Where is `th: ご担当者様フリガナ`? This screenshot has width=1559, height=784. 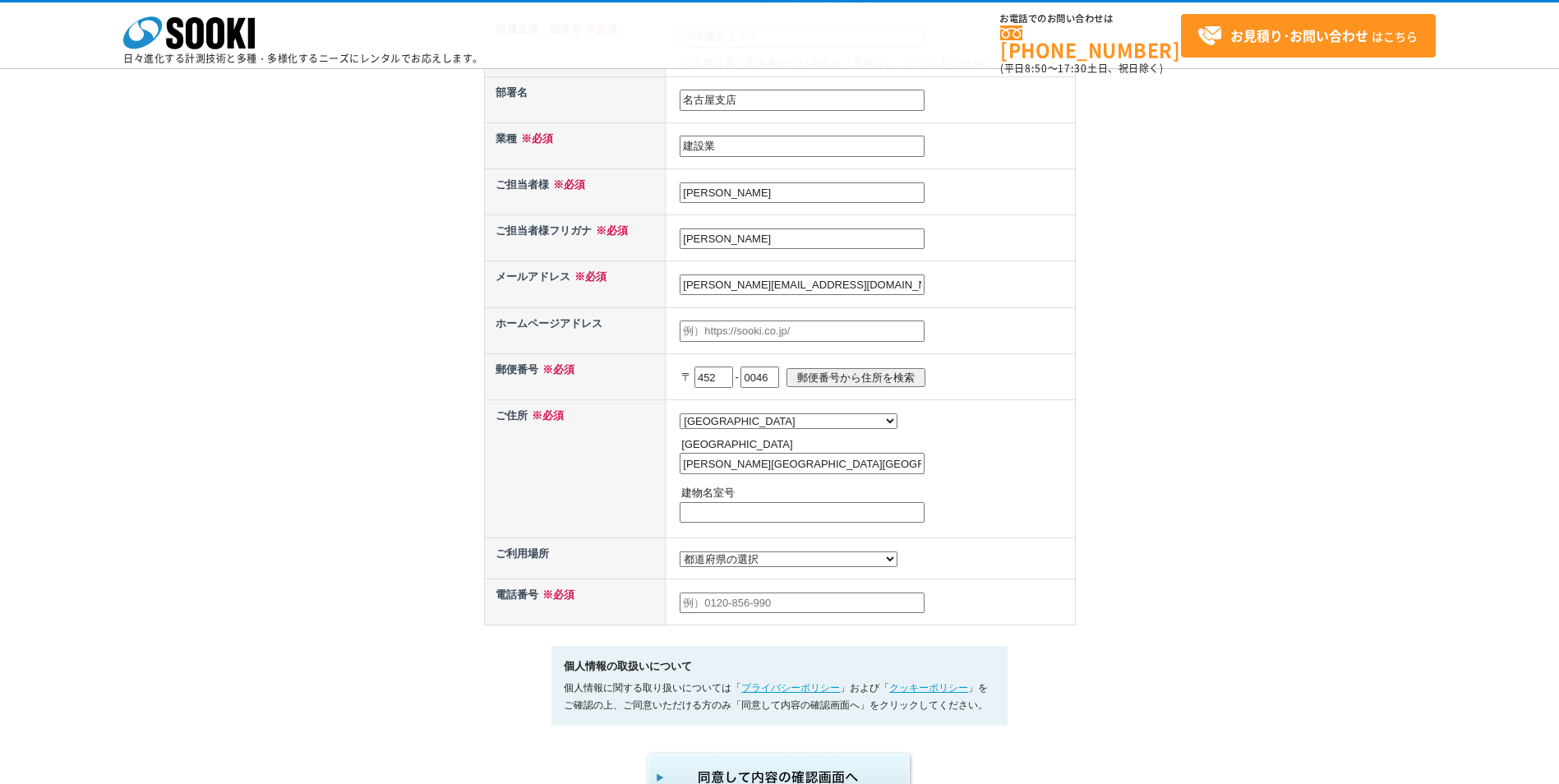
th: ご担当者様フリガナ is located at coordinates (574, 238).